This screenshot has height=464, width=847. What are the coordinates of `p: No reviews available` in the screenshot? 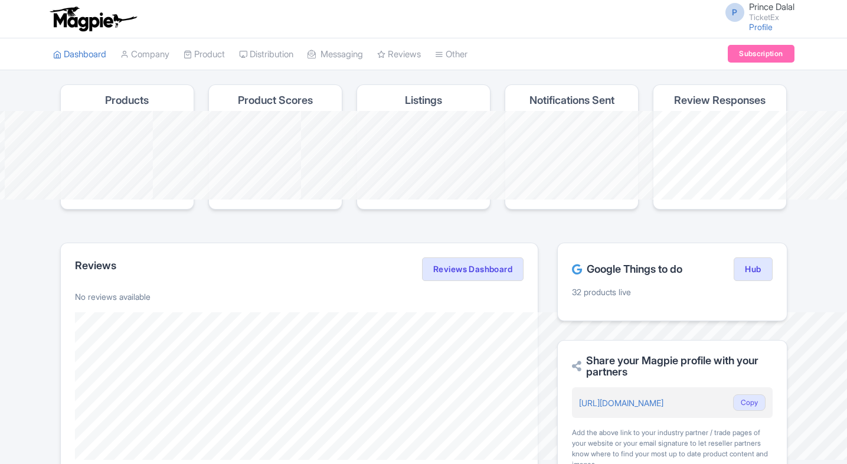 It's located at (299, 296).